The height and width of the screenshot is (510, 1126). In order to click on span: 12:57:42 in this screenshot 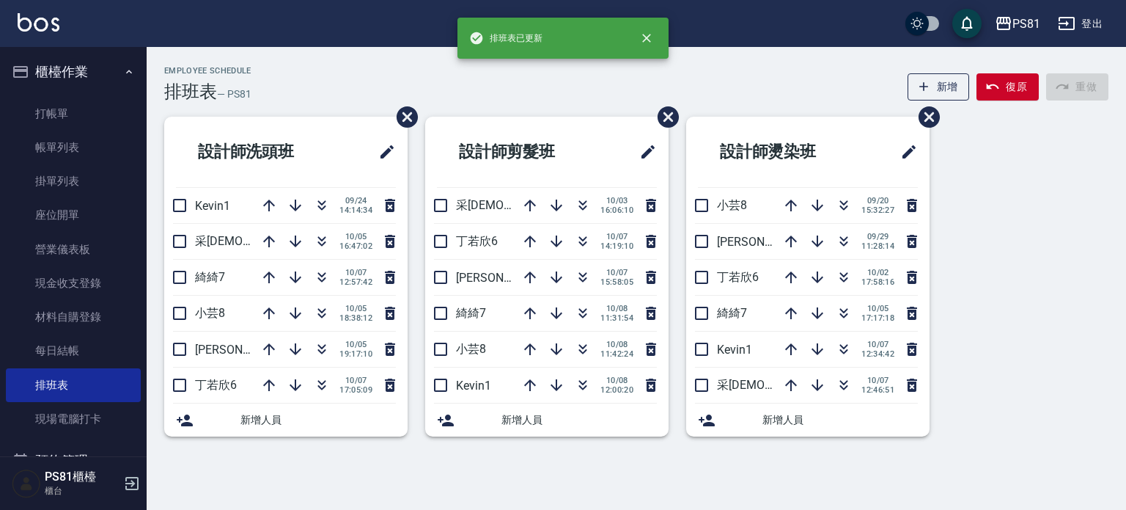, I will do `click(356, 282)`.